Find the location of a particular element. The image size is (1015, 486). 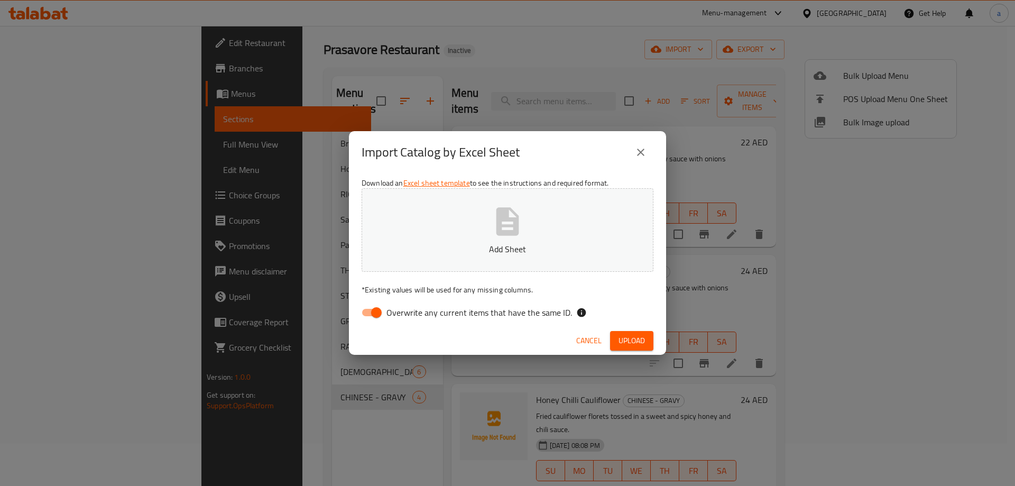

button: Add Sheet is located at coordinates (508, 230).